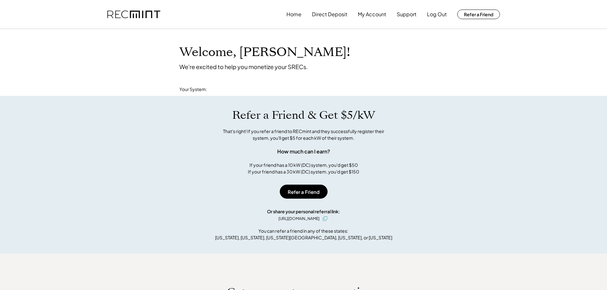 Image resolution: width=607 pixels, height=290 pixels. I want to click on div: We're excited to help you monetize your SRECs., so click(243, 67).